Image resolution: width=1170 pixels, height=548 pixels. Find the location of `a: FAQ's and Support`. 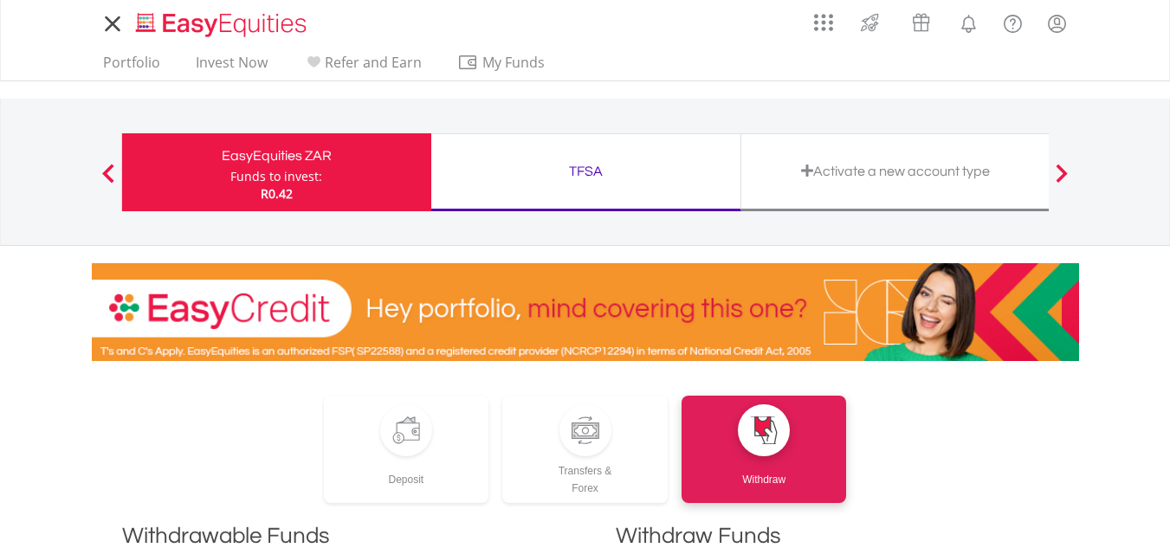

a: FAQ's and Support is located at coordinates (1012, 22).